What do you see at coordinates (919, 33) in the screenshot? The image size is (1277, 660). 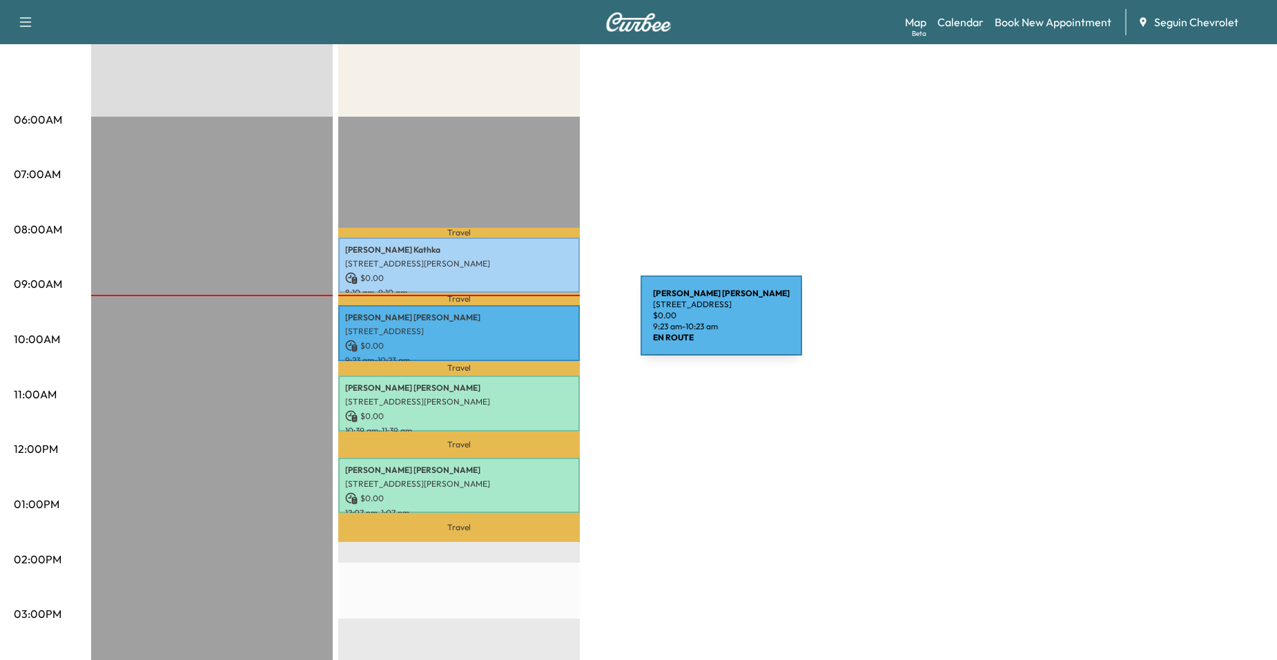 I see `div: Beta` at bounding box center [919, 33].